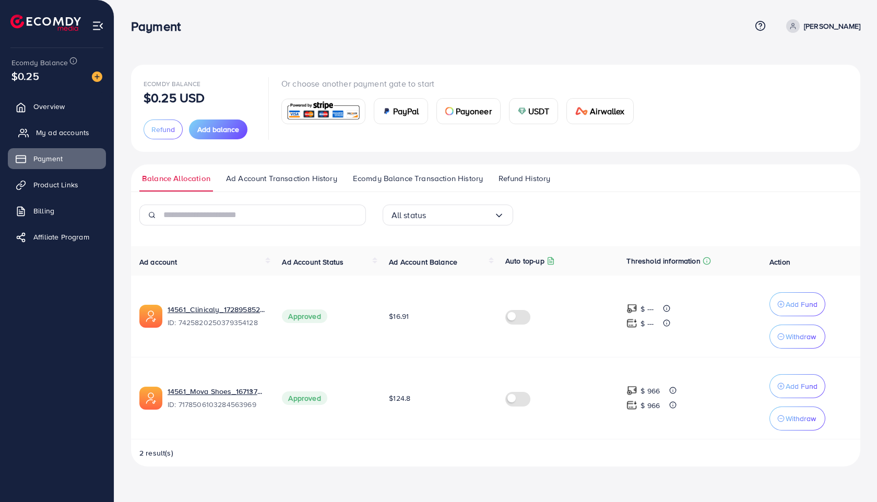  What do you see at coordinates (45, 22) in the screenshot?
I see `a: logo` at bounding box center [45, 22].